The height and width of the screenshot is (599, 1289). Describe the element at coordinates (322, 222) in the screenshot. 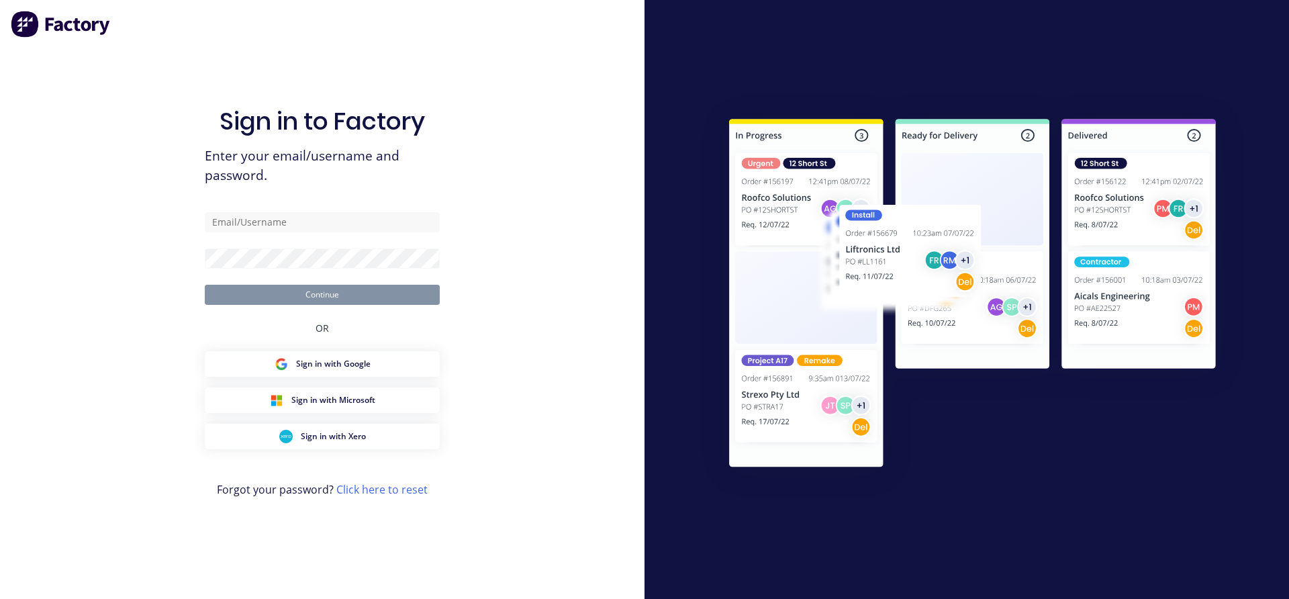

I see `input: Email/Username` at that location.